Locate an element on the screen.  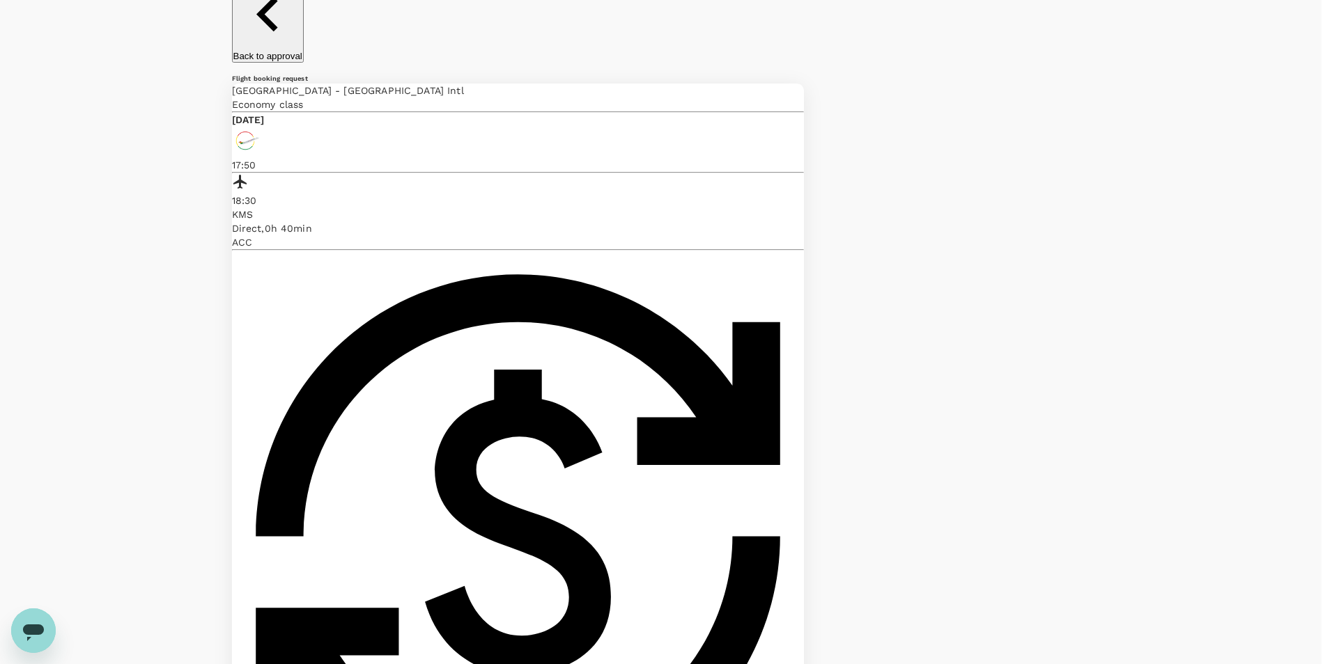
img: AW is located at coordinates (246, 141).